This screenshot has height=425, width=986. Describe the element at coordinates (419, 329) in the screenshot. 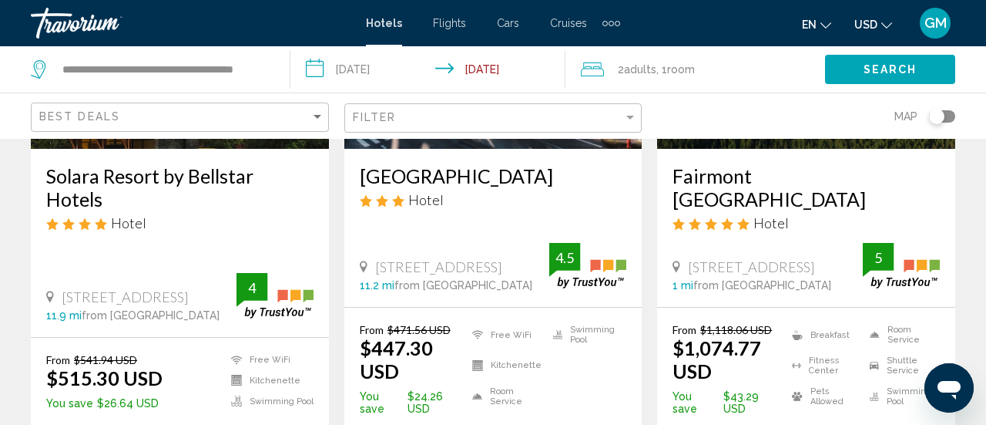

I see `del: $471.56 USD` at that location.